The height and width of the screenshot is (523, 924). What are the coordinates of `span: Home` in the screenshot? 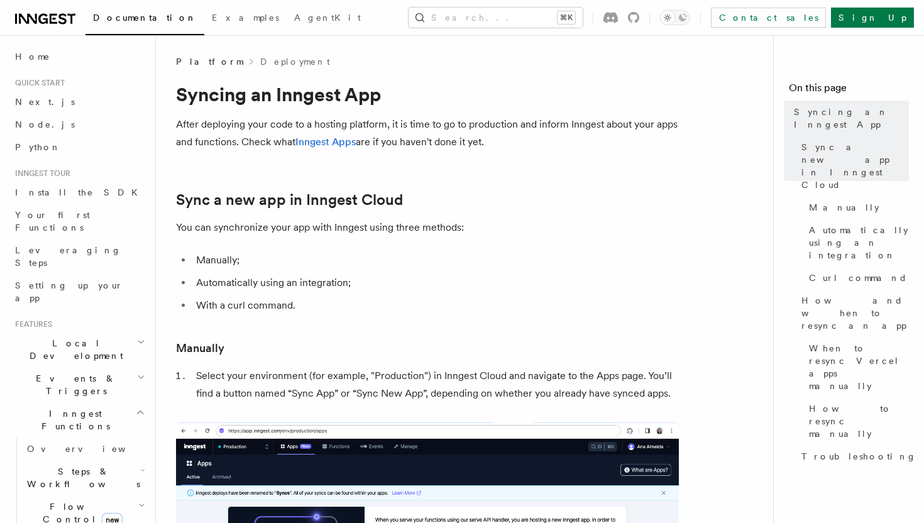 It's located at (33, 57).